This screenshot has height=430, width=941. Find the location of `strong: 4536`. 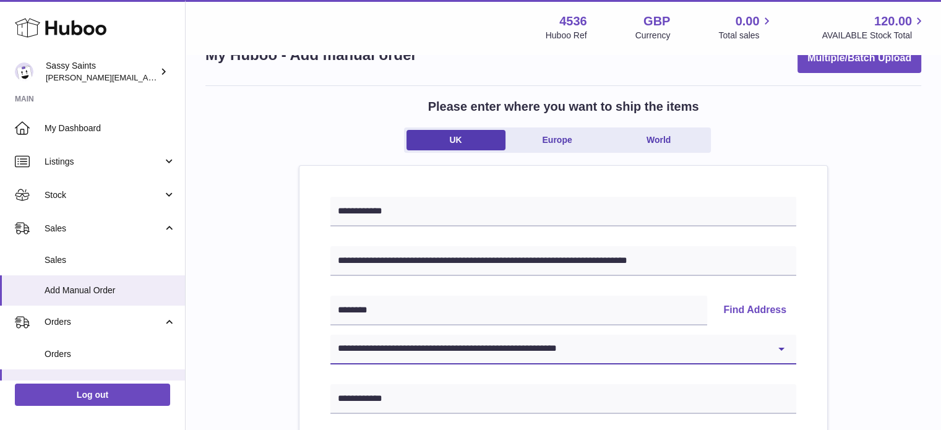

strong: 4536 is located at coordinates (573, 21).